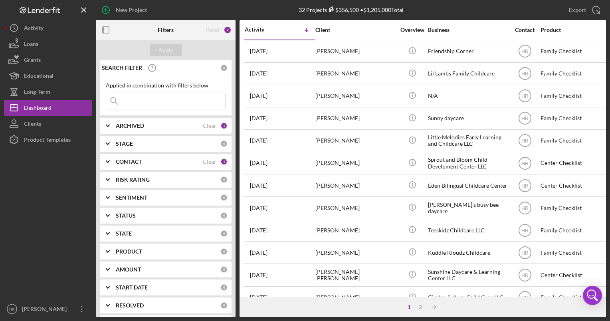 The width and height of the screenshot is (610, 321). I want to click on button: Educational, so click(48, 76).